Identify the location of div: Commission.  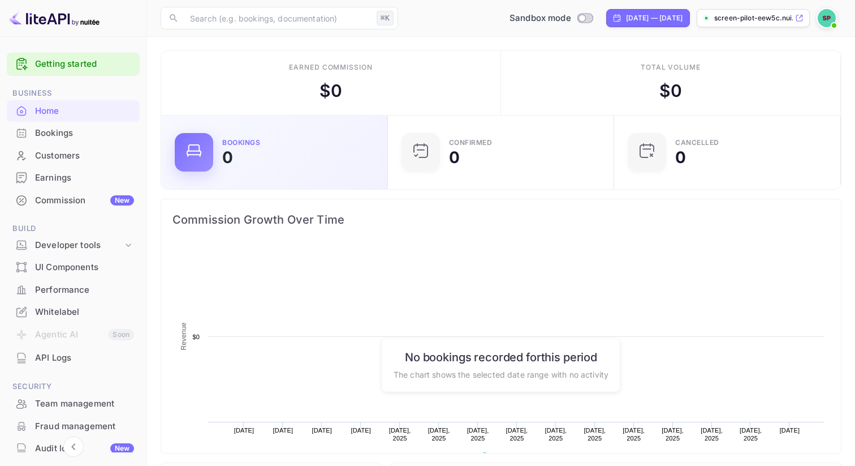
(84, 200).